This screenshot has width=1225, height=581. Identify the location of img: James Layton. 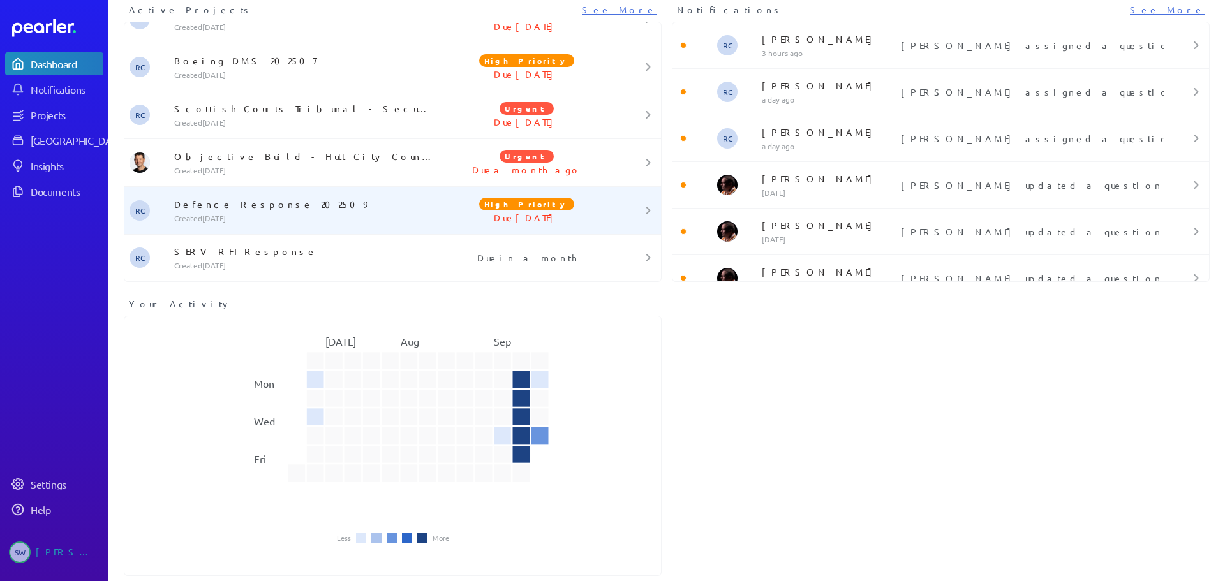
(140, 163).